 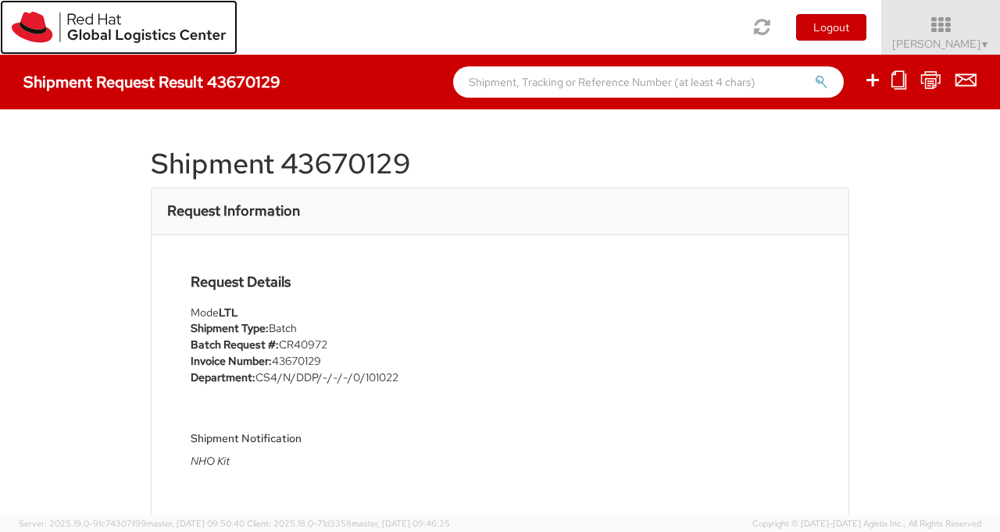 I want to click on li: CR40972, so click(x=339, y=344).